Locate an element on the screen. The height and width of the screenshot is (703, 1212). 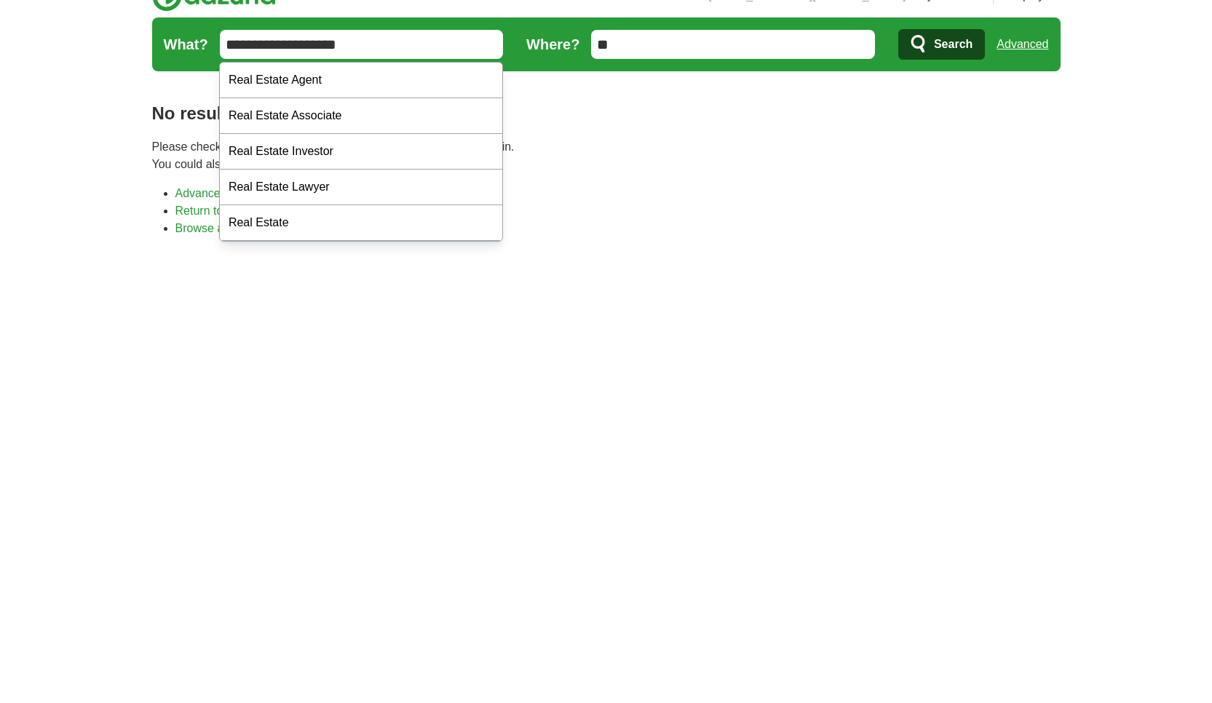
a: Return to the home page and start again is located at coordinates (279, 210).